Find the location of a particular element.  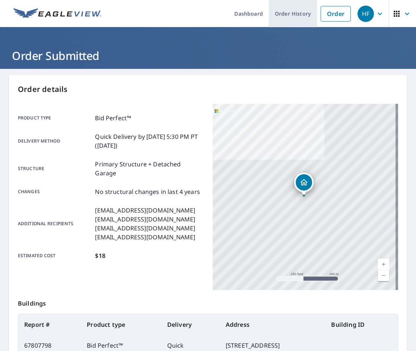

th: Report # is located at coordinates (49, 324).